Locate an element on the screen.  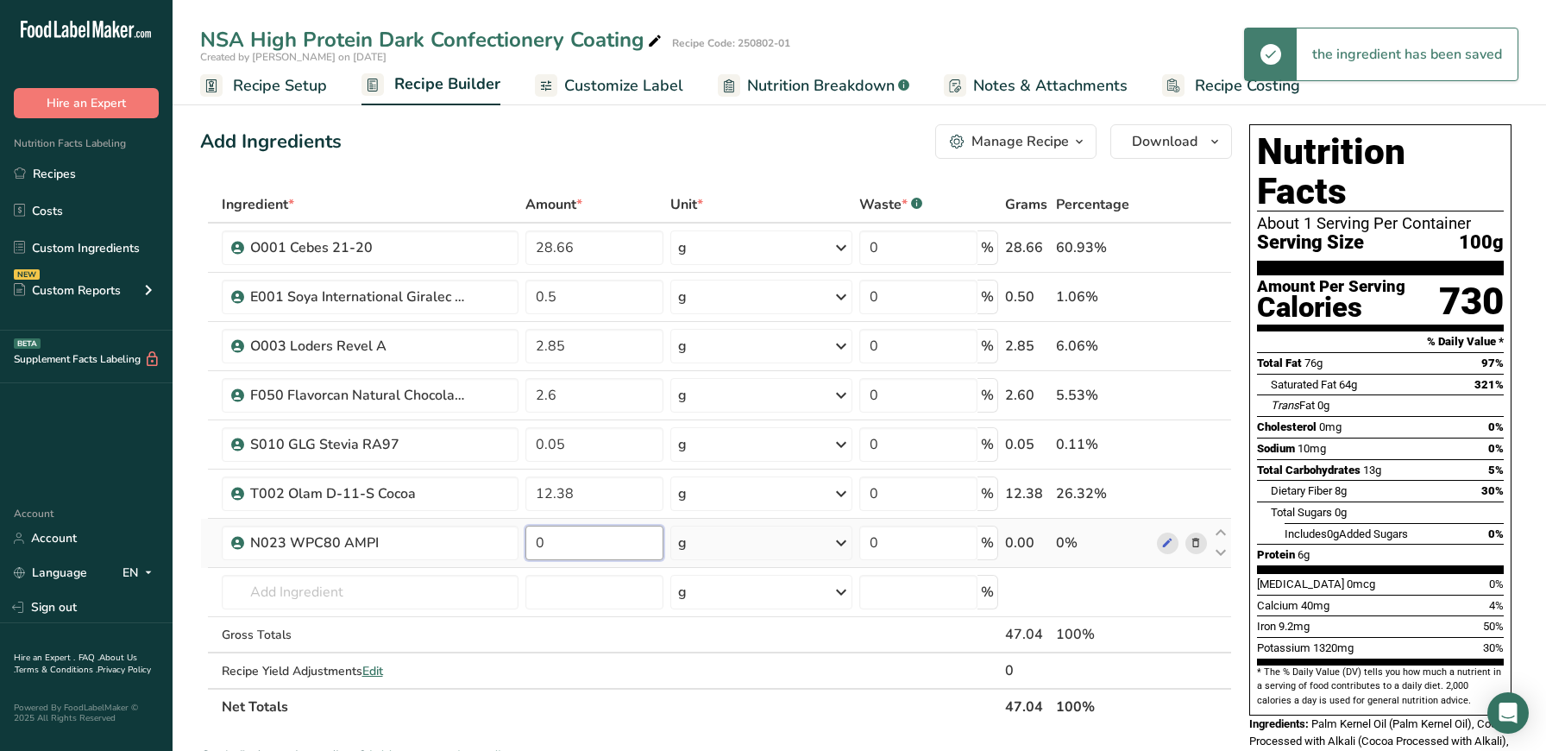
span: Edit is located at coordinates (373, 670).